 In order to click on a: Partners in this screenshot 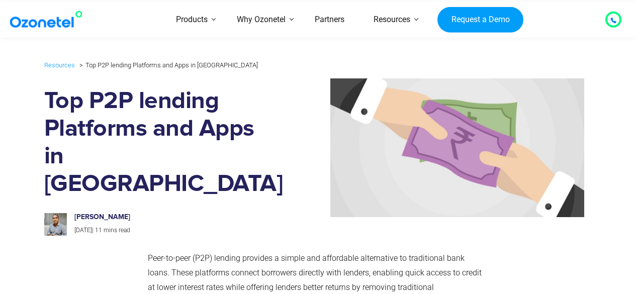, I will do `click(329, 20)`.